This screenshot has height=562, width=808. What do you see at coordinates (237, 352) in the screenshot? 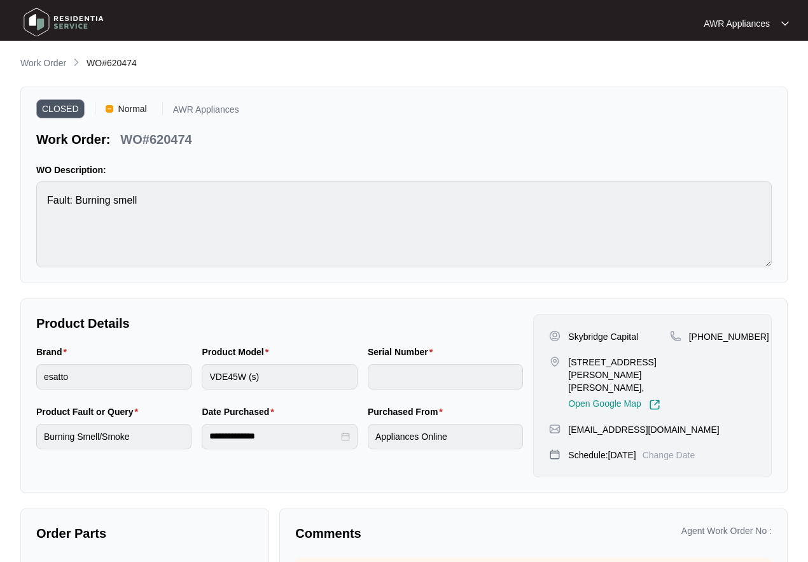
I see `label: Product Model` at bounding box center [237, 352].